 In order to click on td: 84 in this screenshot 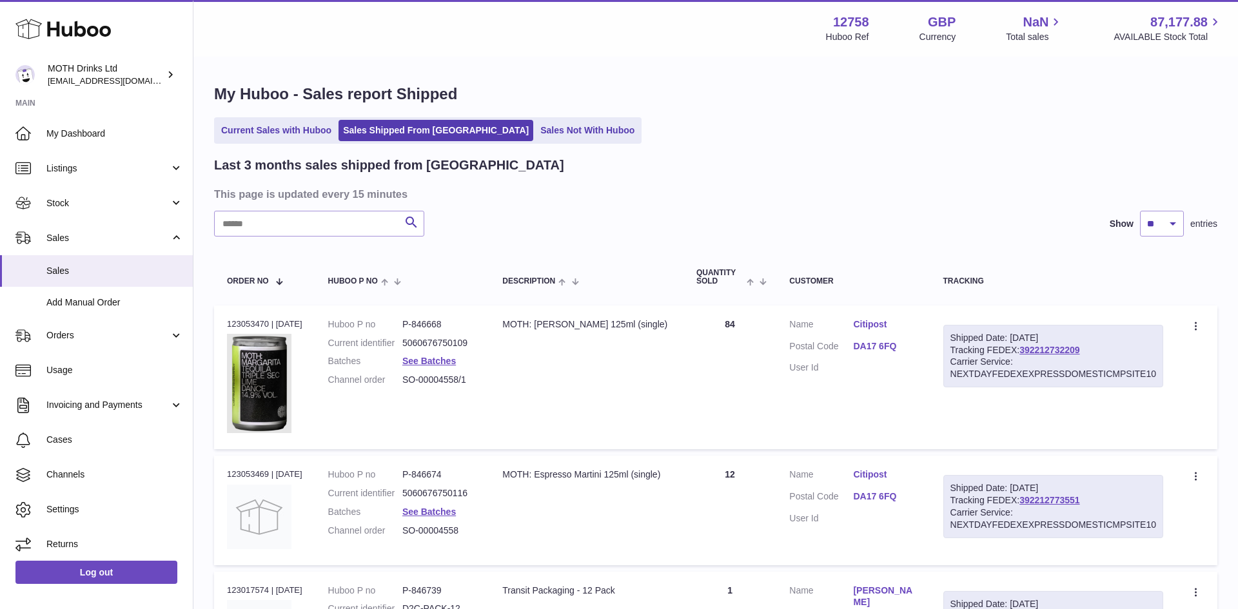, I will do `click(730, 377)`.